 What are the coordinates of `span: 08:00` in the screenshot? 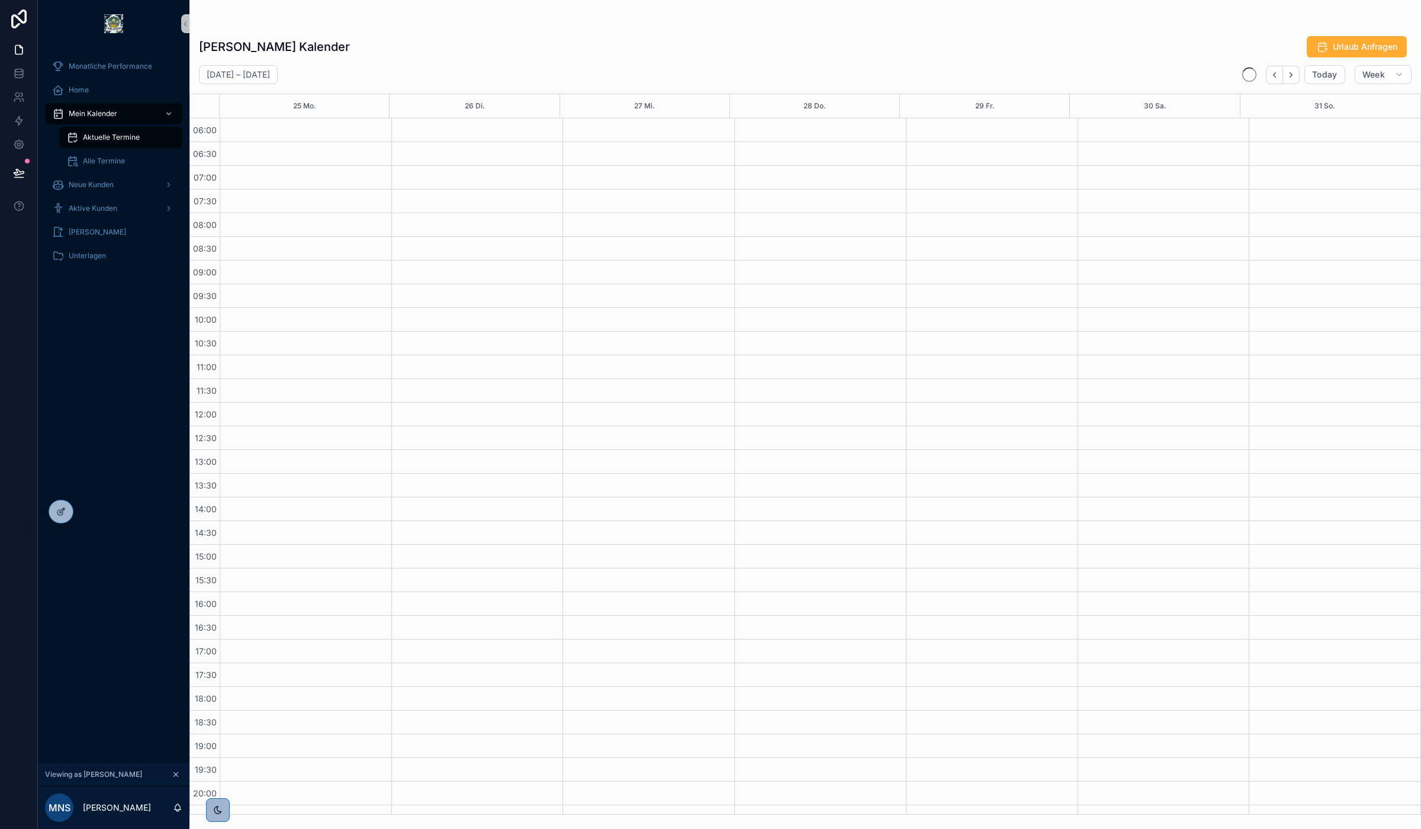 It's located at (205, 224).